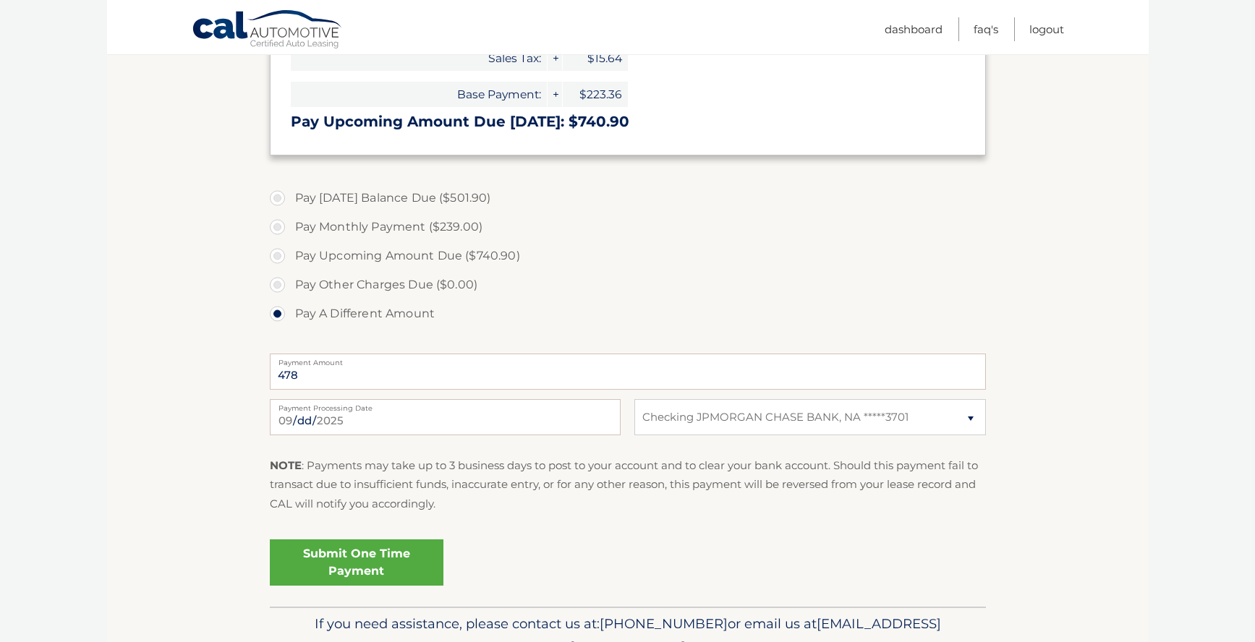  What do you see at coordinates (419, 94) in the screenshot?
I see `span: Base Payment:` at bounding box center [419, 94].